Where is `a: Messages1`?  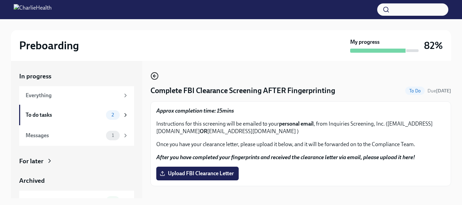
a: Messages1 is located at coordinates (77, 135).